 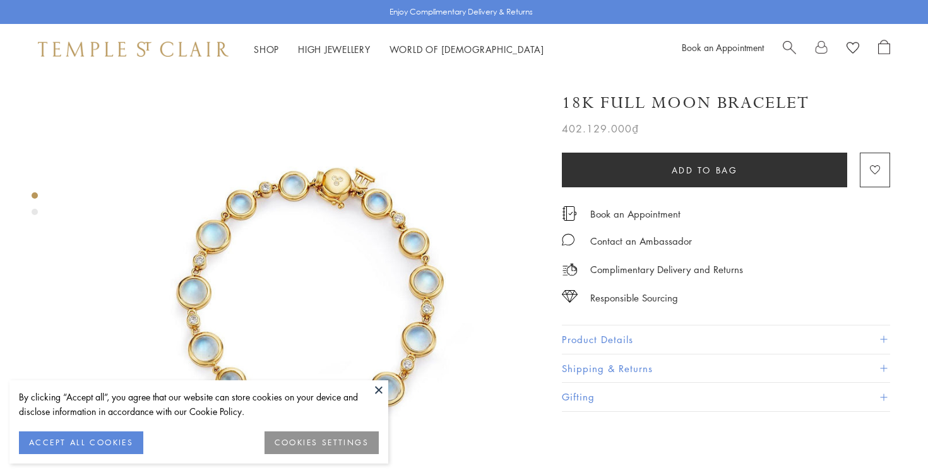 I want to click on img: icon_appointment.svg, so click(x=569, y=213).